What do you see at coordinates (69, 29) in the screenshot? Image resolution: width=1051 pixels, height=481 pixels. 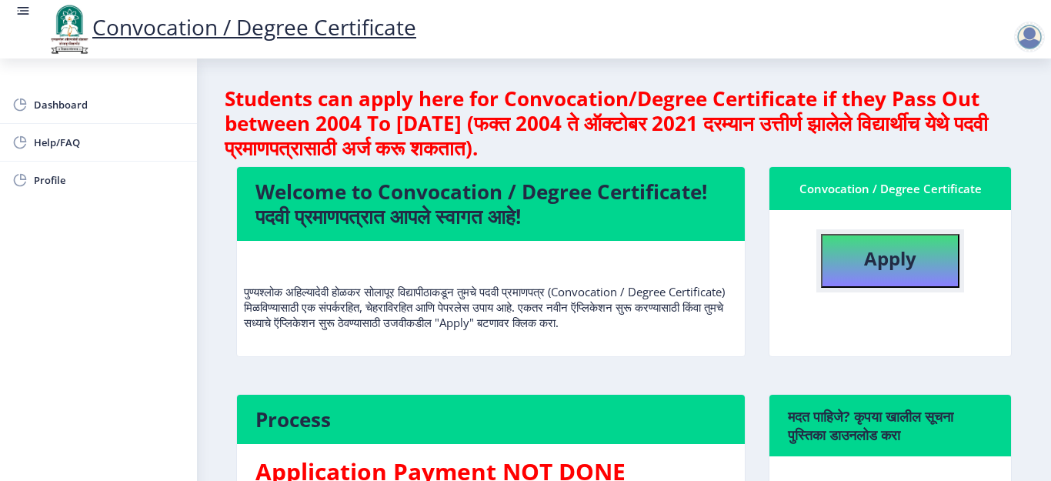 I see `img: logo` at bounding box center [69, 29].